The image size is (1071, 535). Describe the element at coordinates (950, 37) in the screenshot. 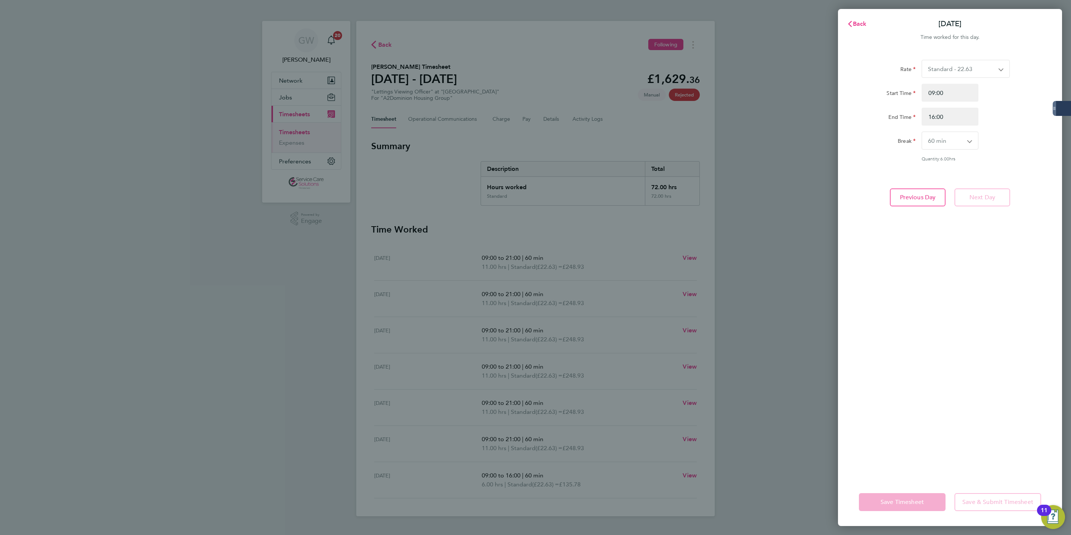

I see `div: Time worked for this day.` at that location.